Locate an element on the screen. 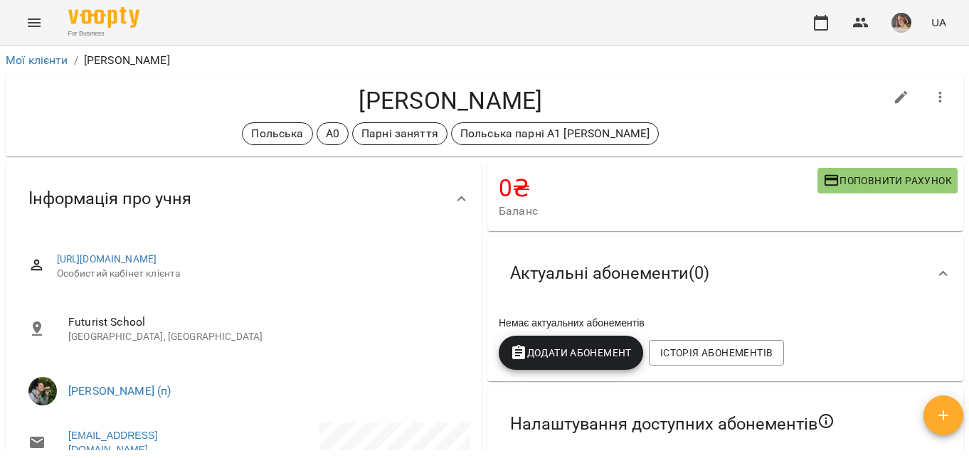 This screenshot has width=969, height=458. div: A0 is located at coordinates (332, 134).